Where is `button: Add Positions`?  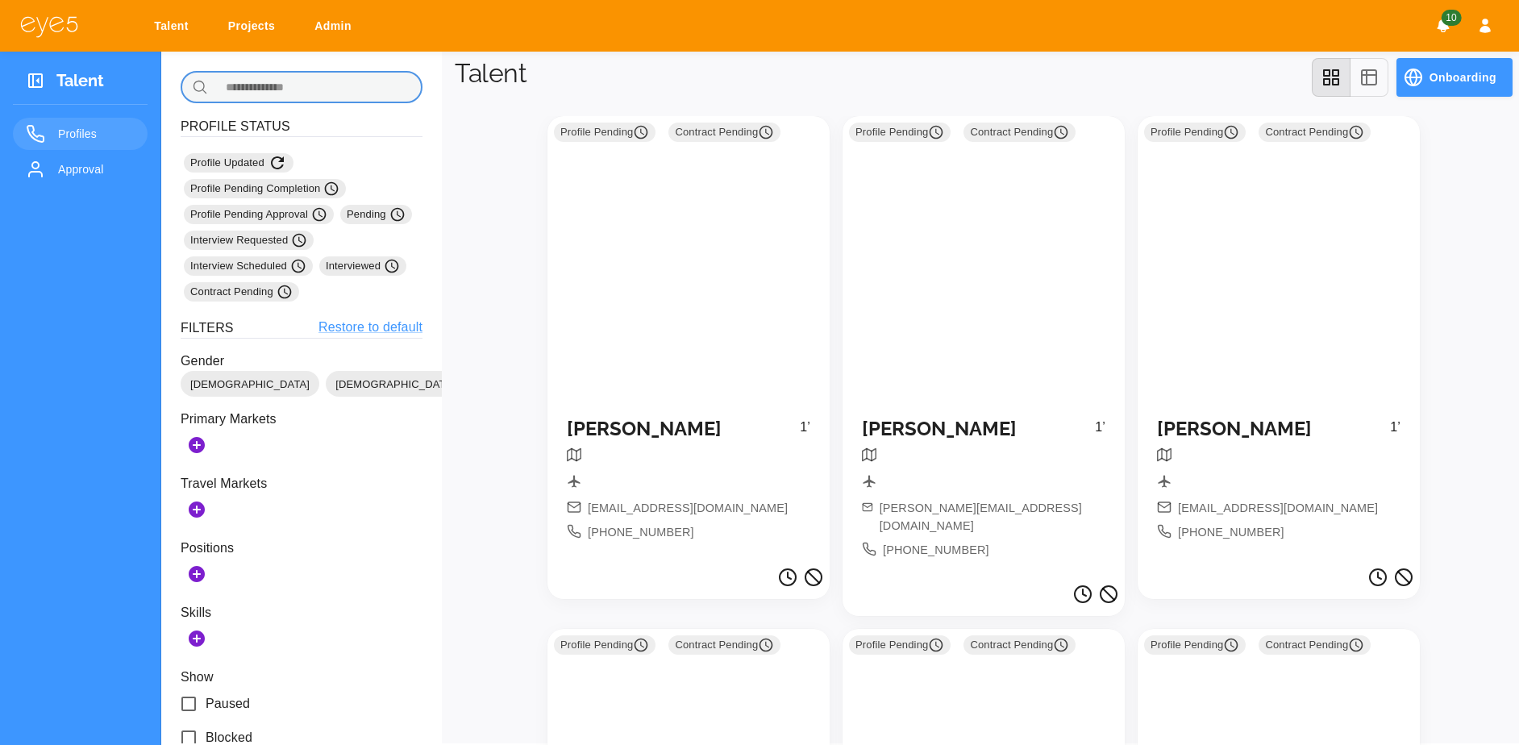 button: Add Positions is located at coordinates (197, 574).